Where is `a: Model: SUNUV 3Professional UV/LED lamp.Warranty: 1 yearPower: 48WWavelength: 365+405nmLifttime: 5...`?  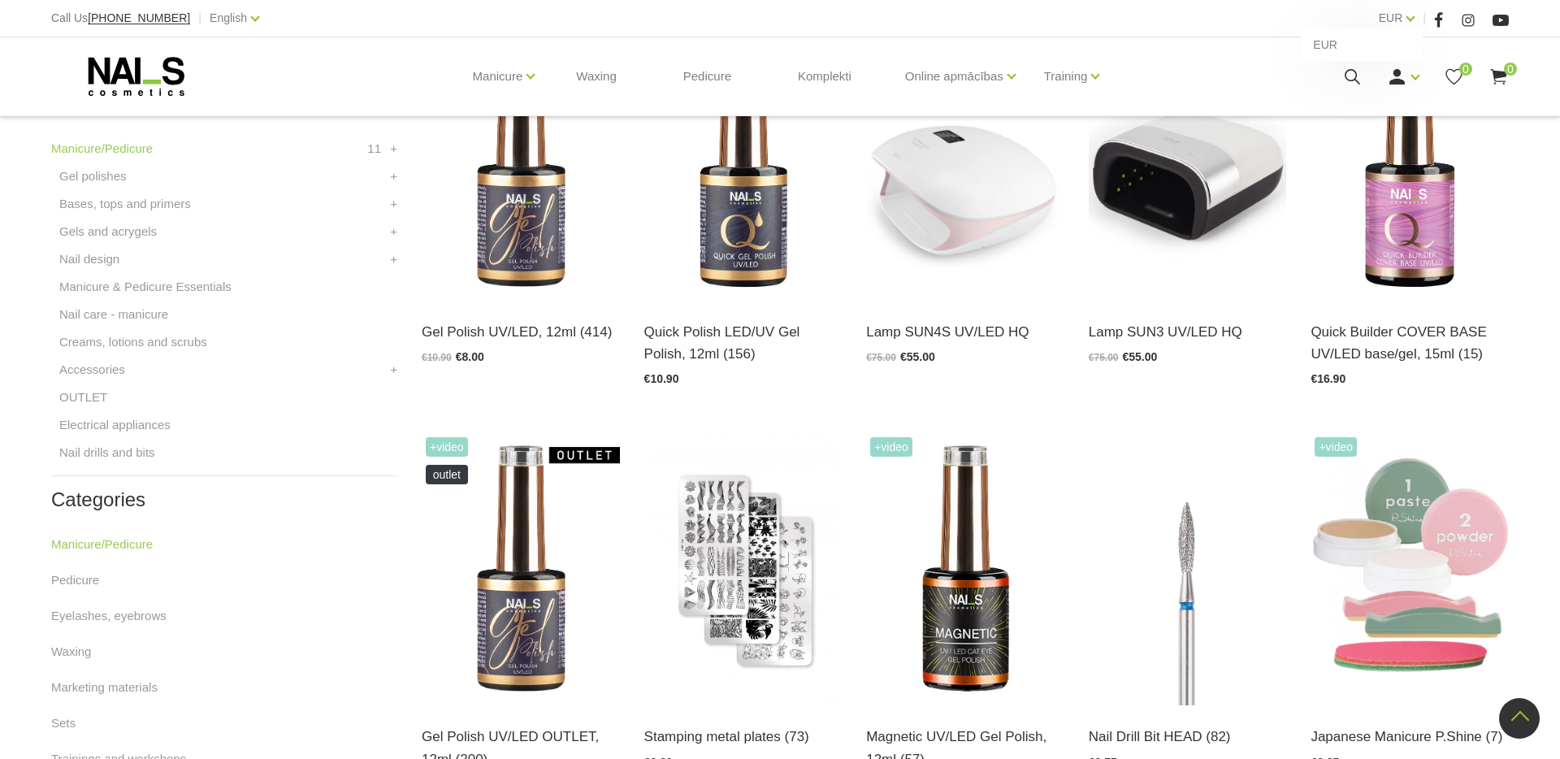
a: Model: SUNUV 3Professional UV/LED lamp.Warranty: 1 yearPower: 48WWavelength: 365+405nmLifttime: 5... is located at coordinates (1188, 164).